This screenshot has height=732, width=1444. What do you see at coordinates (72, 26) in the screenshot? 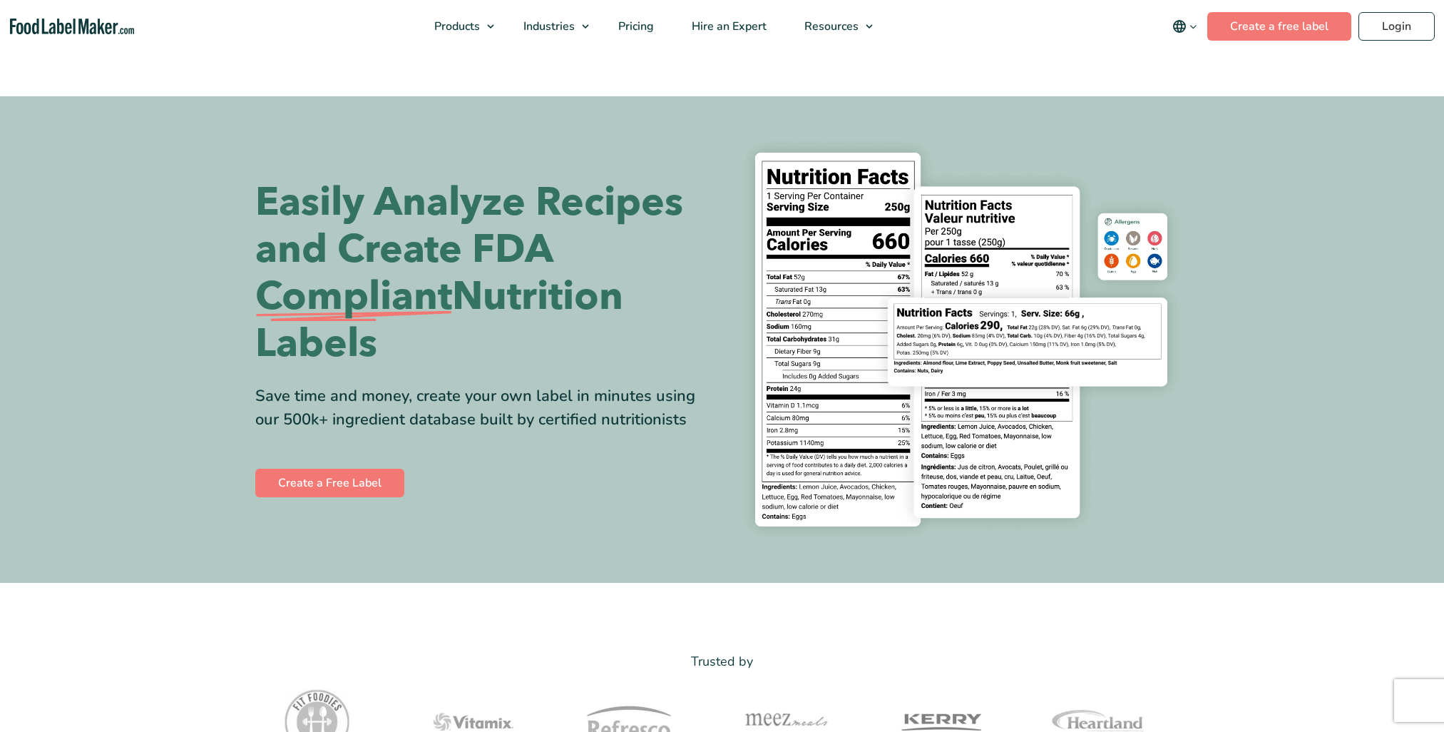
I see `a: Food Label Maker homepage` at bounding box center [72, 26].